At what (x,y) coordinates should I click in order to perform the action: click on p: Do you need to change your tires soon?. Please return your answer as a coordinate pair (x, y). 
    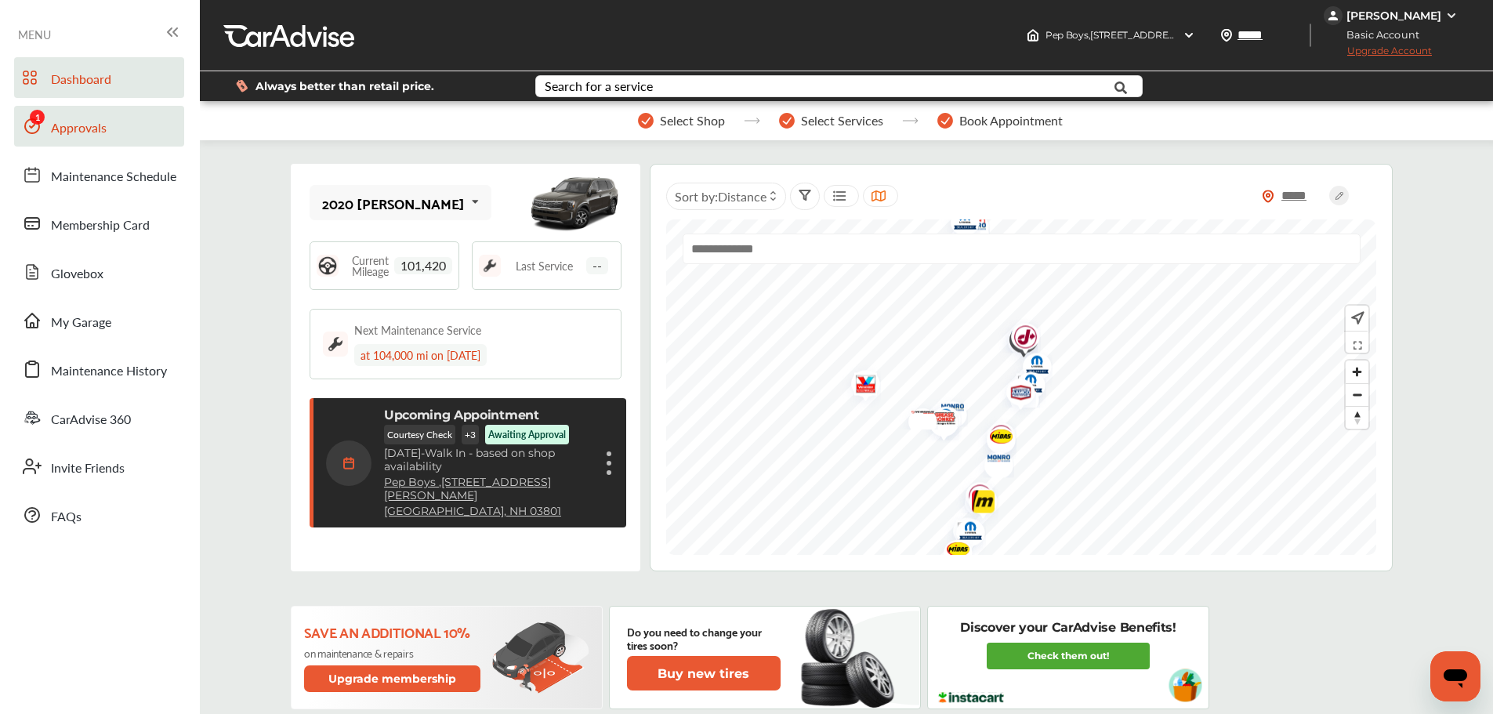
    Looking at the image, I should click on (704, 638).